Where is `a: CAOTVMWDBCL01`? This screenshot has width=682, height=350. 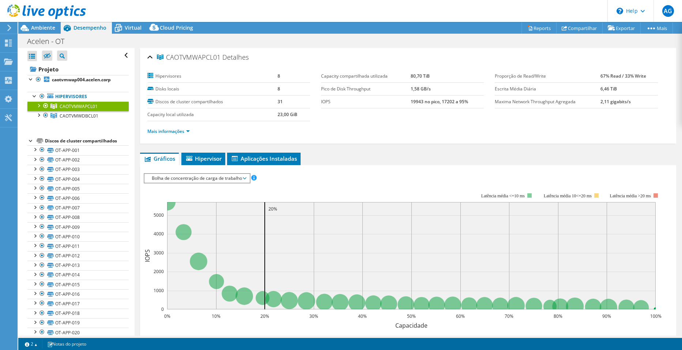
a: CAOTVMWDBCL01 is located at coordinates (78, 116).